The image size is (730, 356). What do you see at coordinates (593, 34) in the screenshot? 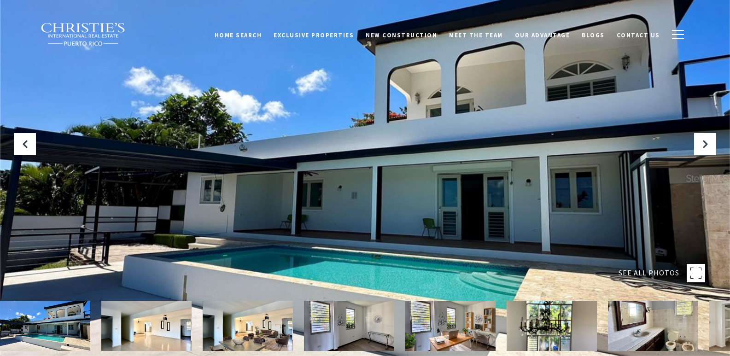
I see `a: Blogs` at bounding box center [593, 34].